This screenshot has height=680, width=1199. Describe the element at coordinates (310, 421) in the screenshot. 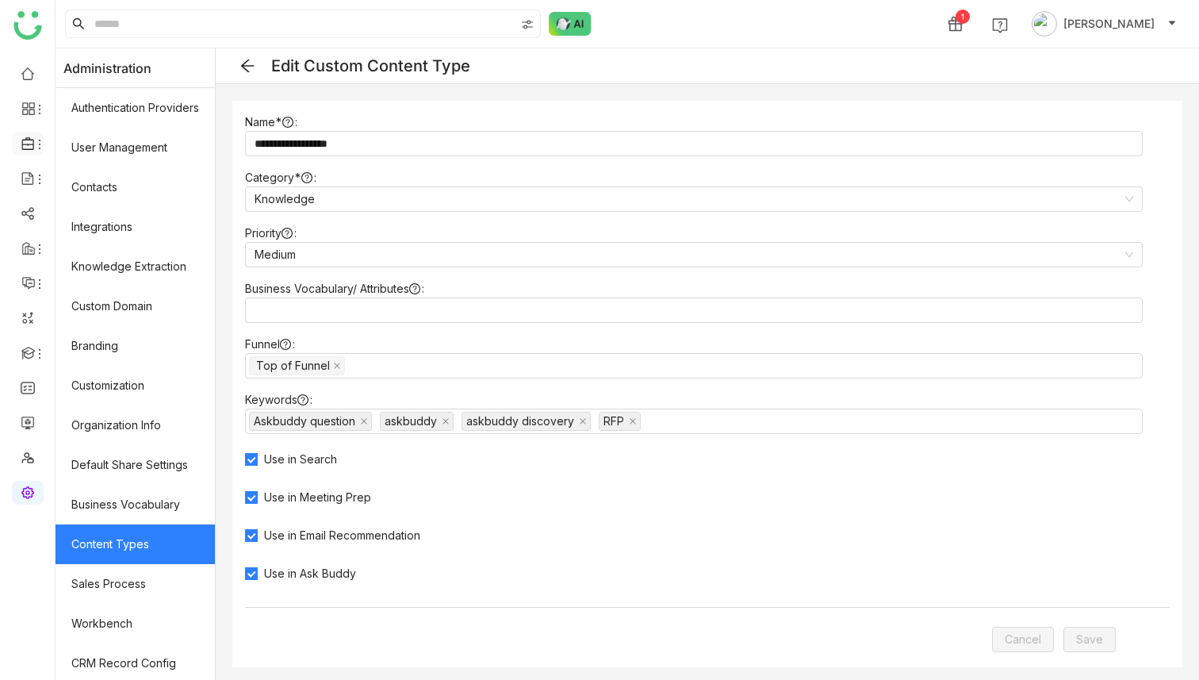

I see `div: Askbuddy question` at that location.